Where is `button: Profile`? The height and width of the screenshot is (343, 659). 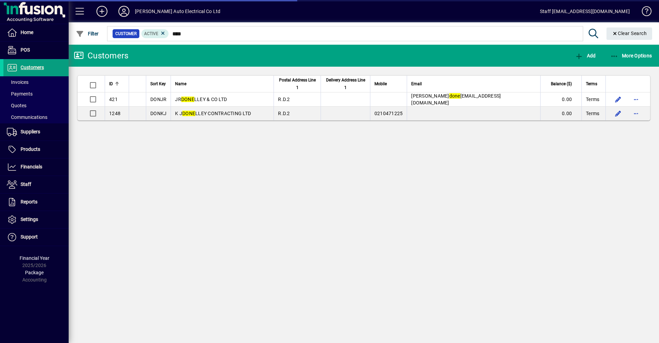
button: Profile is located at coordinates (124, 11).